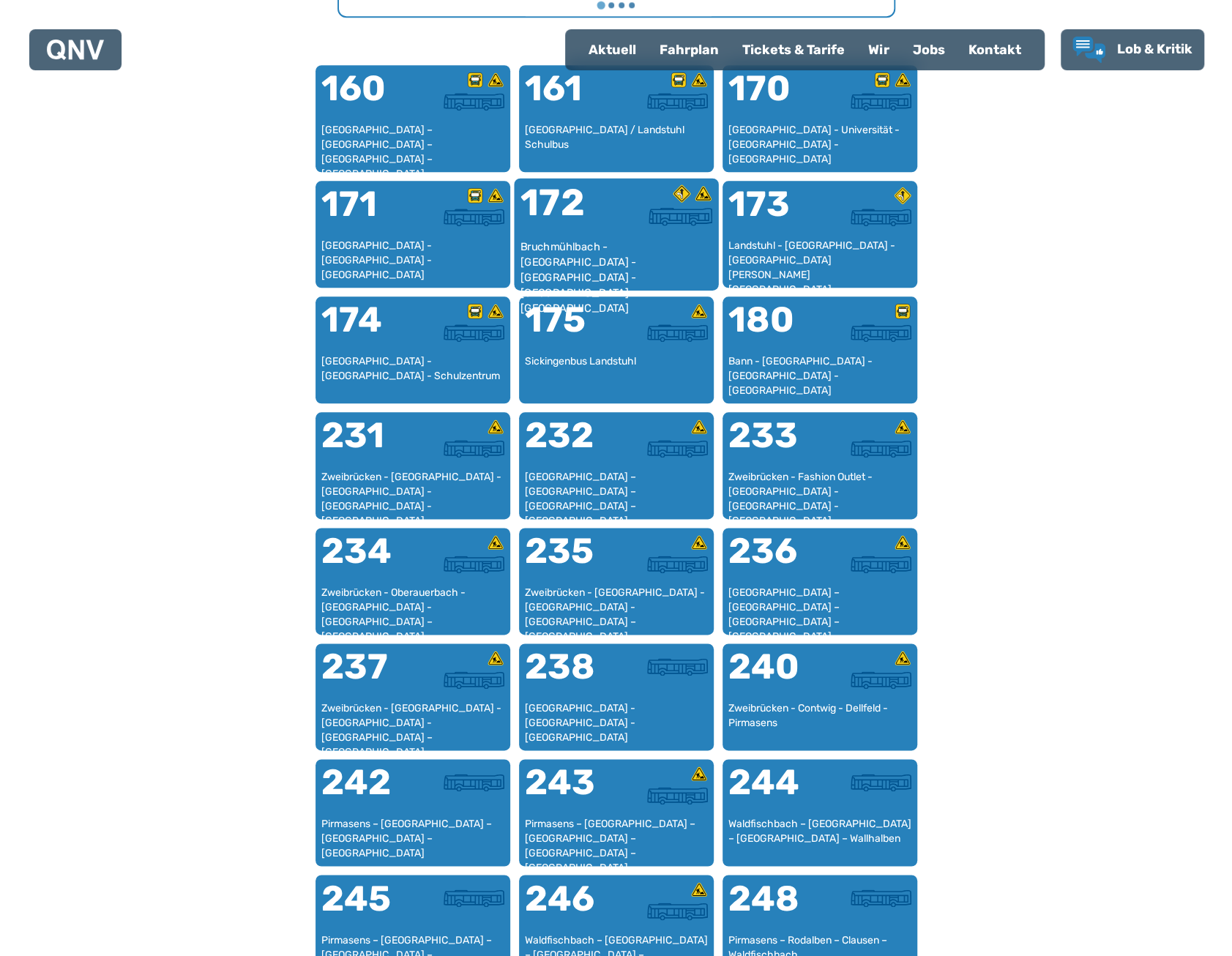  What do you see at coordinates (367, 676) in the screenshot?
I see `div: 237` at bounding box center [367, 676].